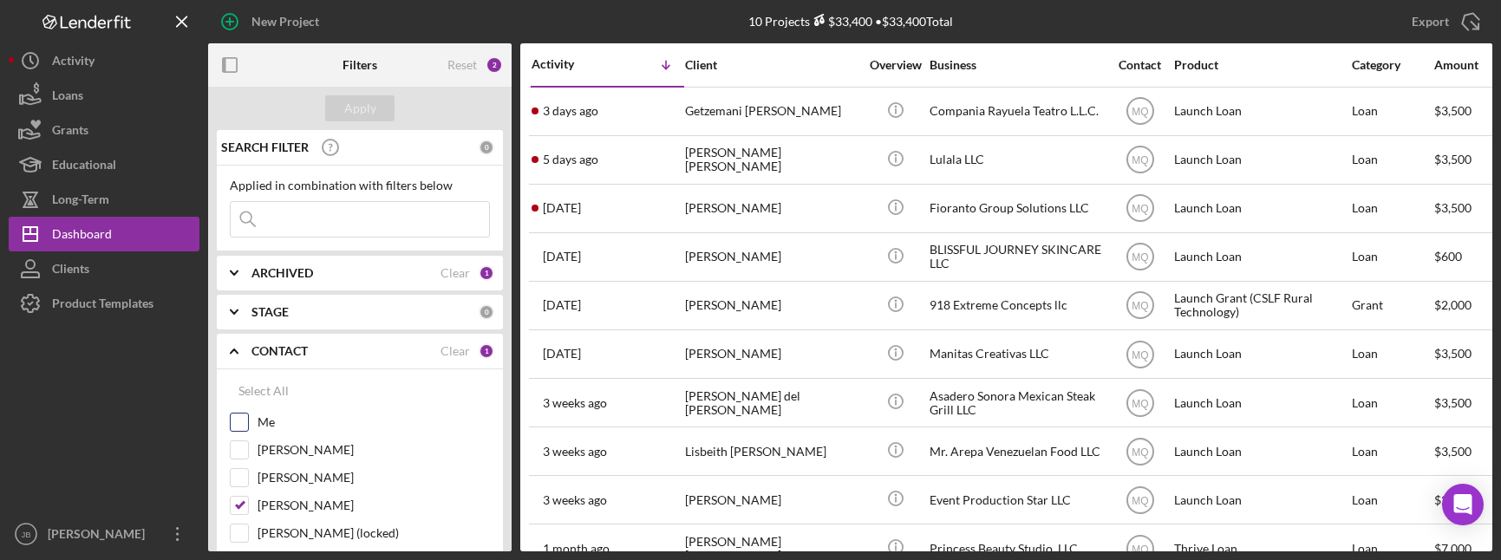  Describe the element at coordinates (104, 61) in the screenshot. I see `a: Activity` at that location.